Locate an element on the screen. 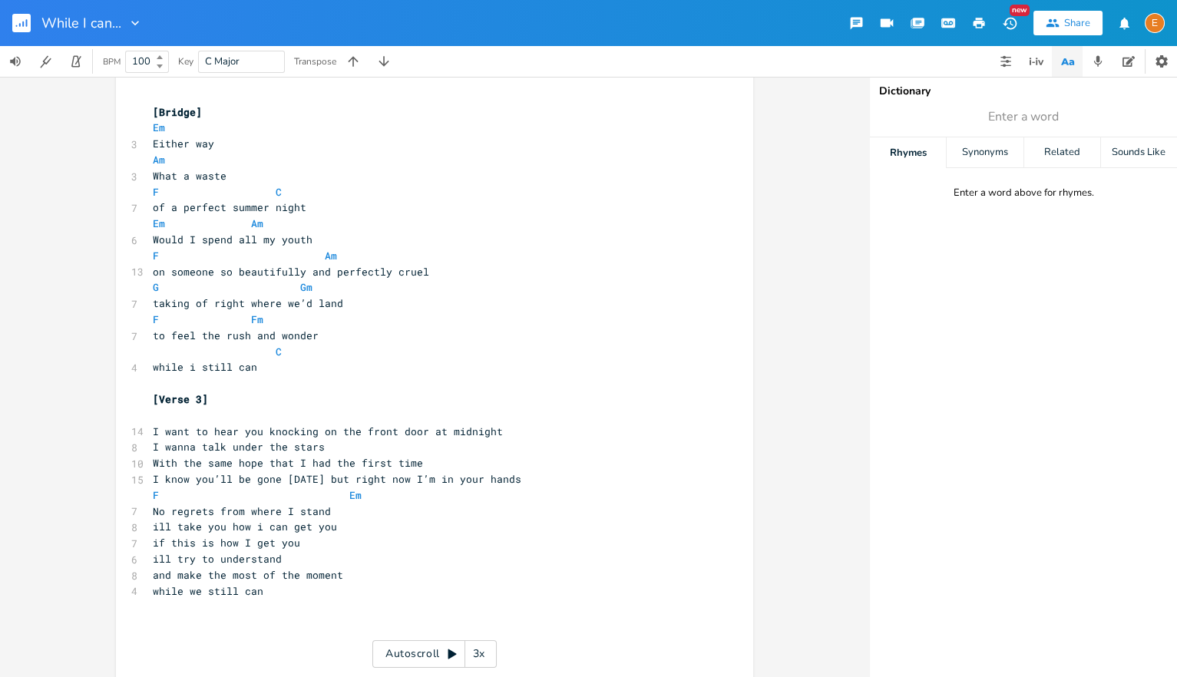 This screenshot has width=1177, height=677. span: ill take you how i can get you is located at coordinates (245, 527).